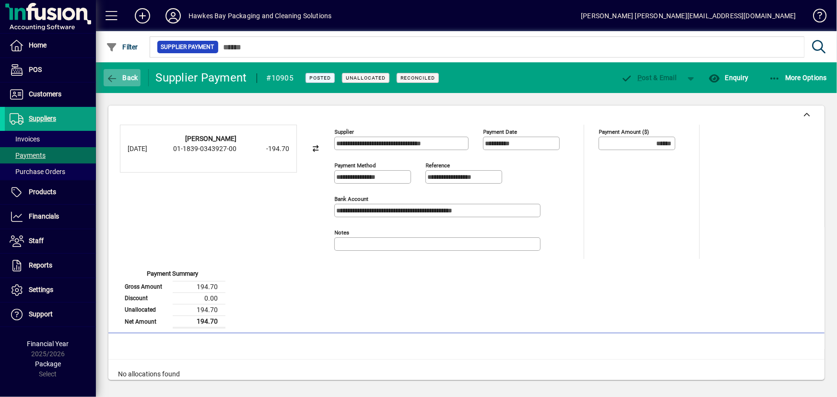  What do you see at coordinates (48, 344) in the screenshot?
I see `span: Financial Year` at bounding box center [48, 344].